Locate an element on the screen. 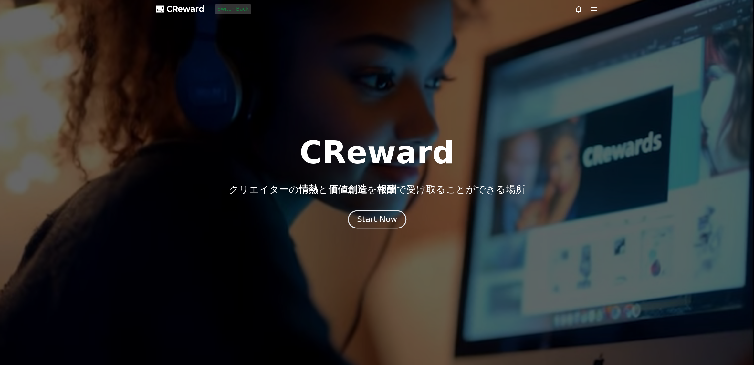  span: 情熱 is located at coordinates (308, 189).